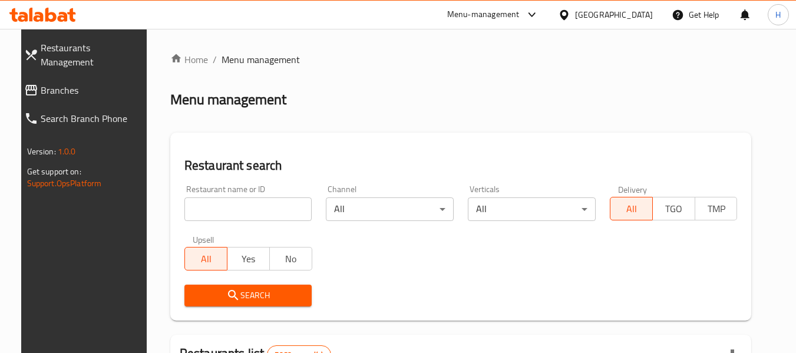 The height and width of the screenshot is (353, 796). Describe the element at coordinates (67, 151) in the screenshot. I see `span: 1.0.0` at that location.